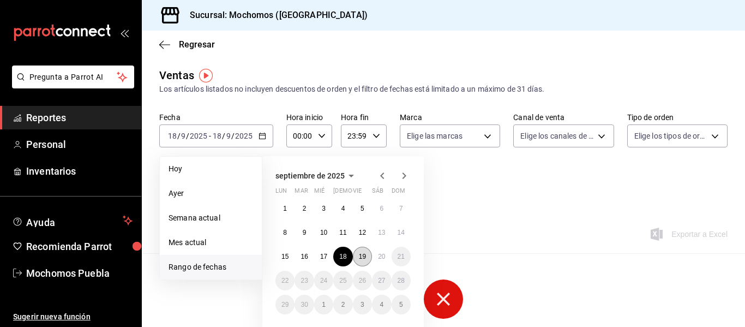 This screenshot has height=327, width=745. Describe the element at coordinates (79, 144) in the screenshot. I see `span: Personal` at that location.